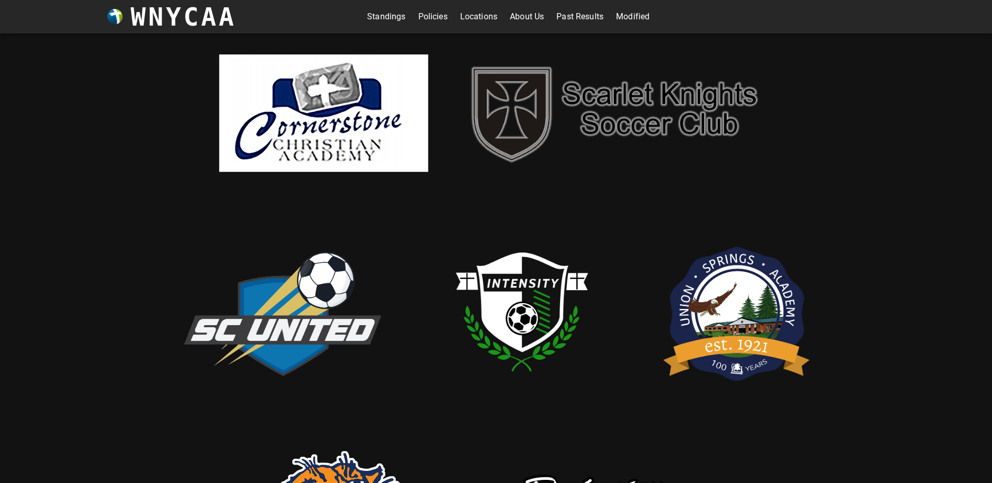 The height and width of the screenshot is (483, 992). What do you see at coordinates (433, 17) in the screenshot?
I see `a: Policies` at bounding box center [433, 17].